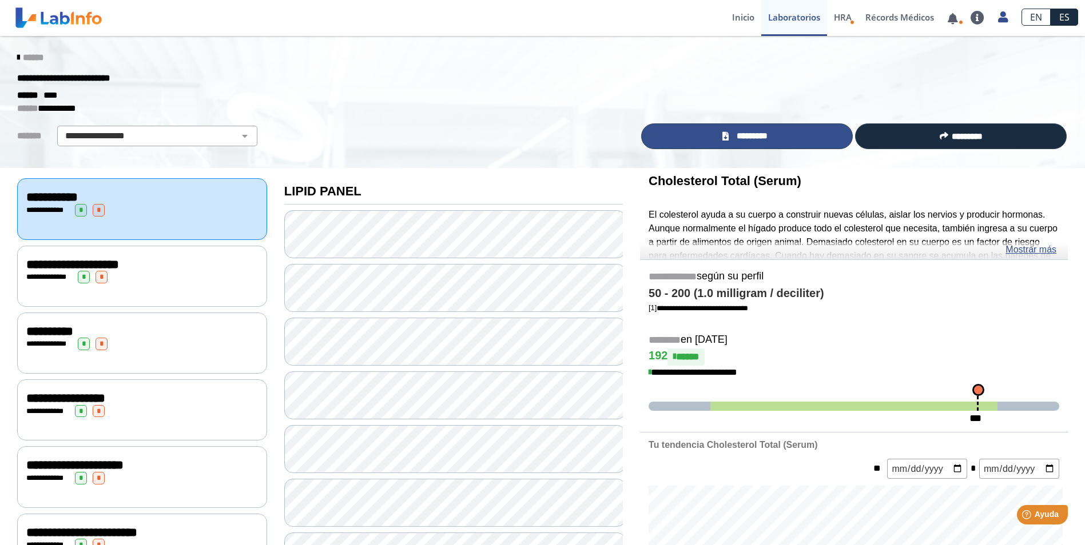  I want to click on span: Ayuda, so click(63, 14).